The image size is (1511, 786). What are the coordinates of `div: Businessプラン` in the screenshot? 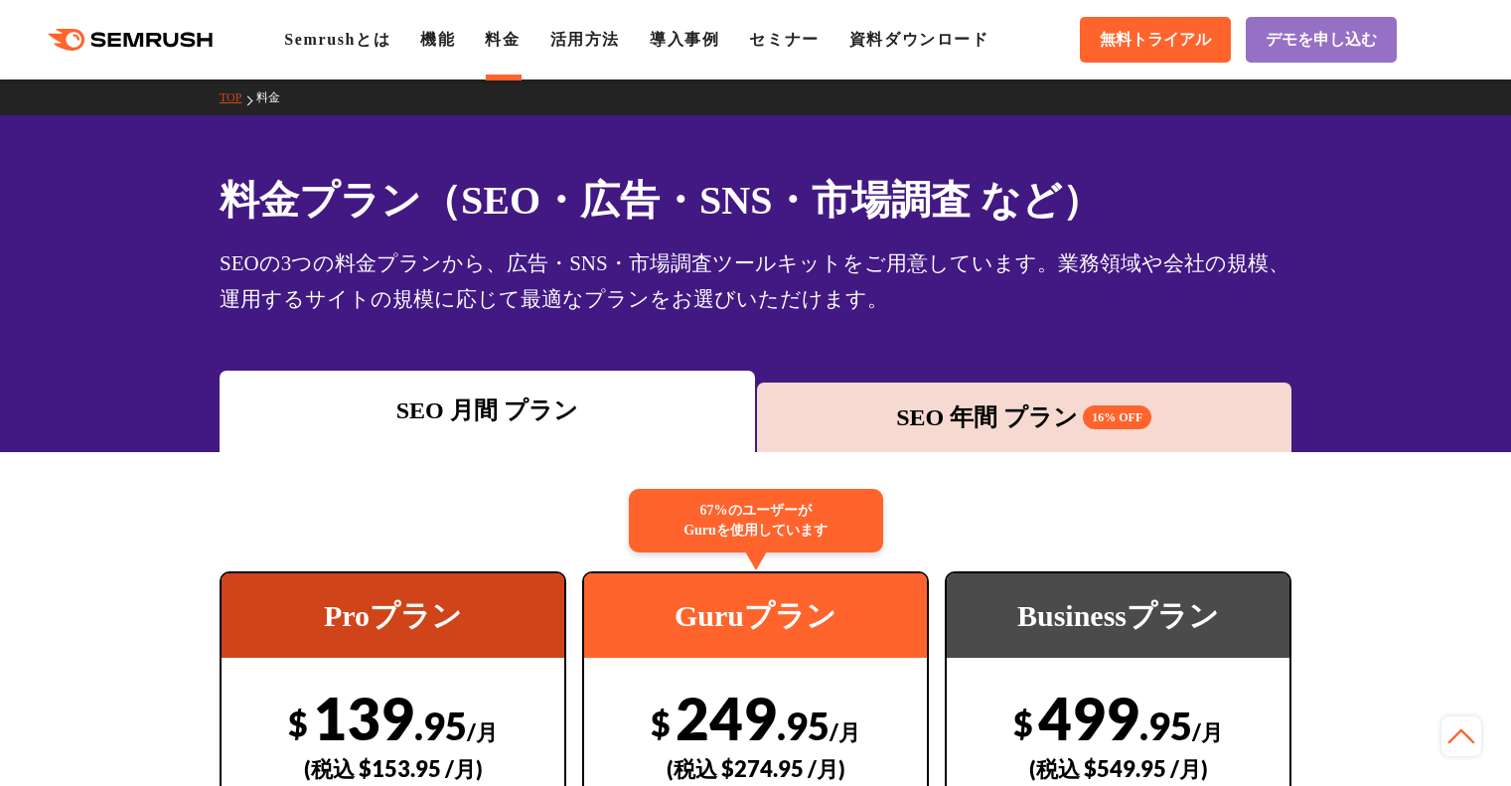 It's located at (1117, 615).